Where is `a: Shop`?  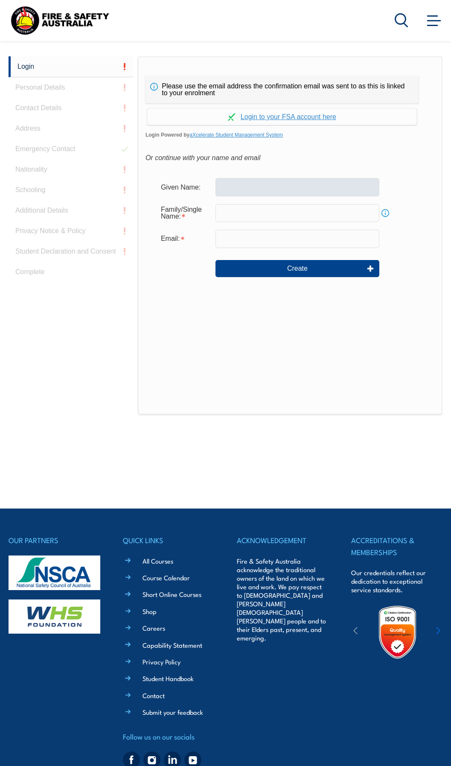
a: Shop is located at coordinates (149, 611).